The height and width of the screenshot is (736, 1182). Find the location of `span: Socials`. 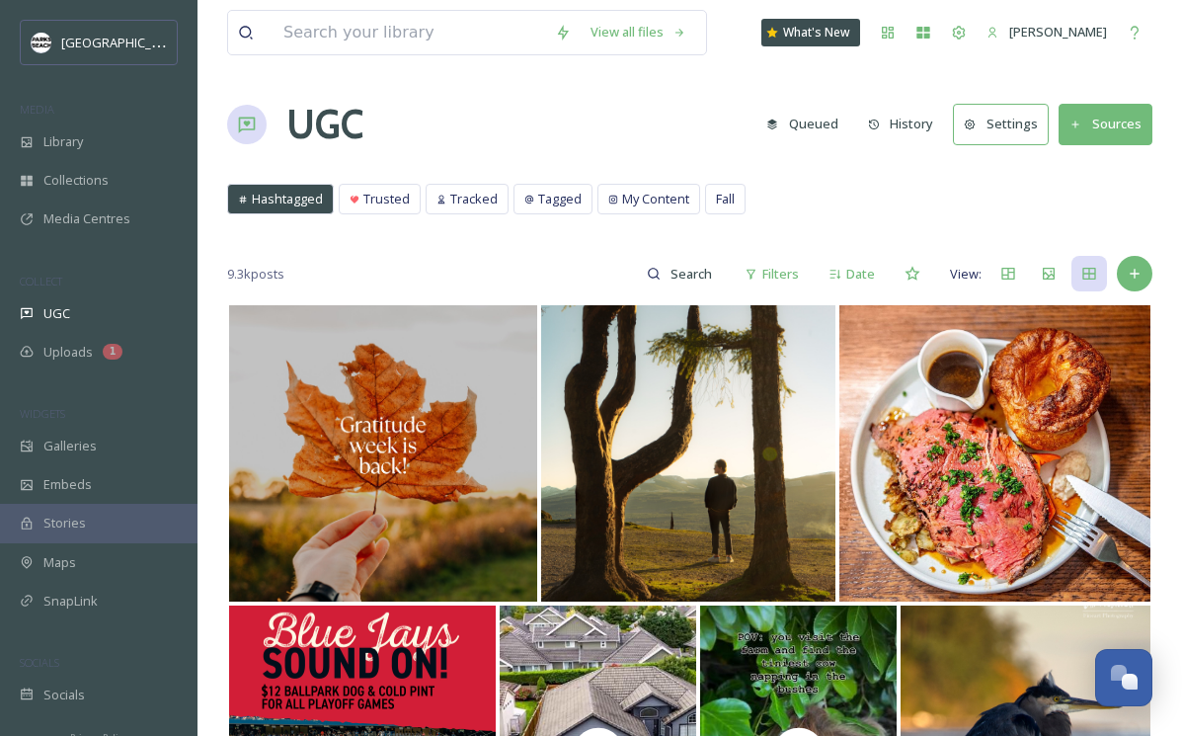

span: Socials is located at coordinates (64, 694).